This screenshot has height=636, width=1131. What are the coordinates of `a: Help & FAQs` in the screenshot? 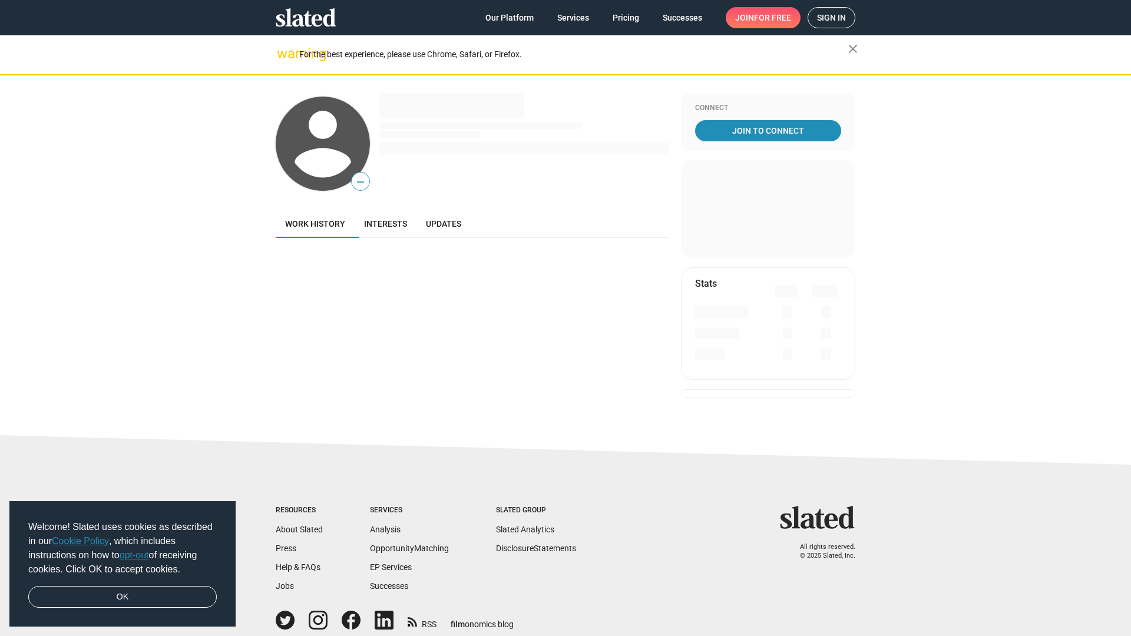 It's located at (298, 567).